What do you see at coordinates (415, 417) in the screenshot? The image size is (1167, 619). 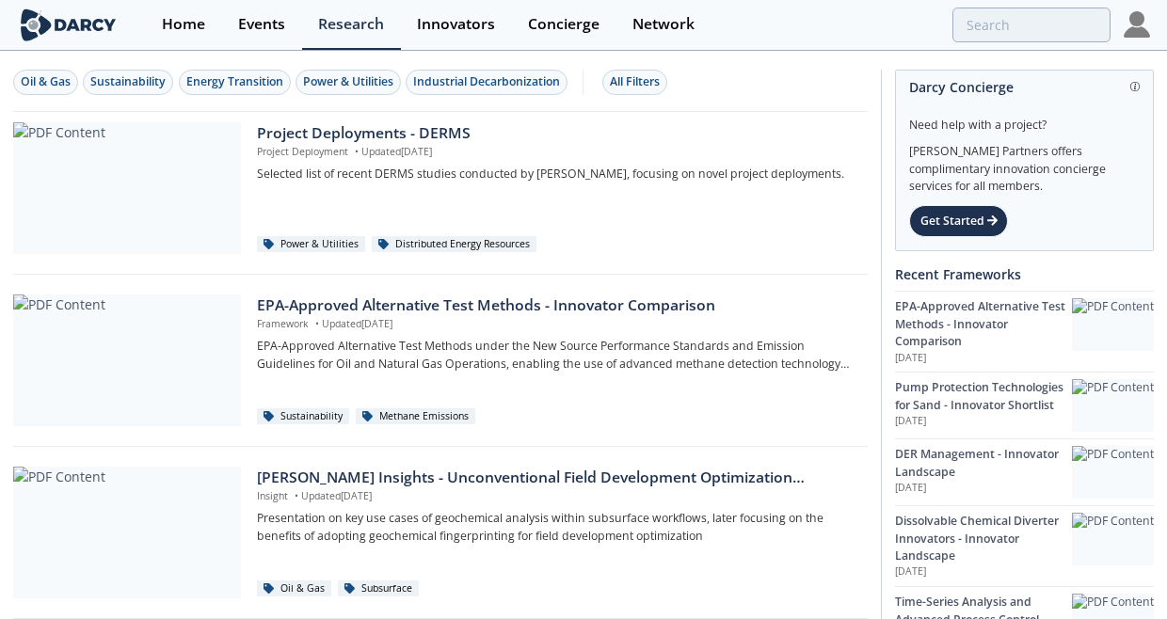 I see `div: Methane Emissions` at bounding box center [415, 417].